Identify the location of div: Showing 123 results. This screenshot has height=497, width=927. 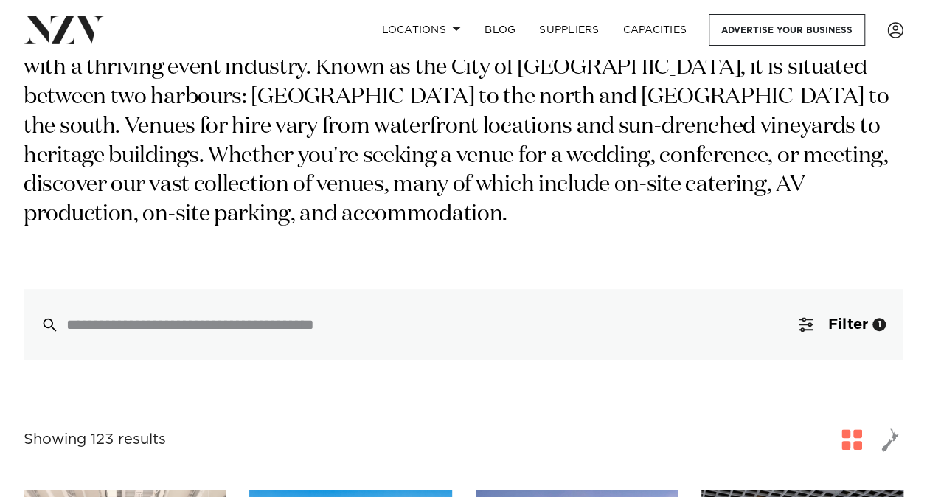
(94, 439).